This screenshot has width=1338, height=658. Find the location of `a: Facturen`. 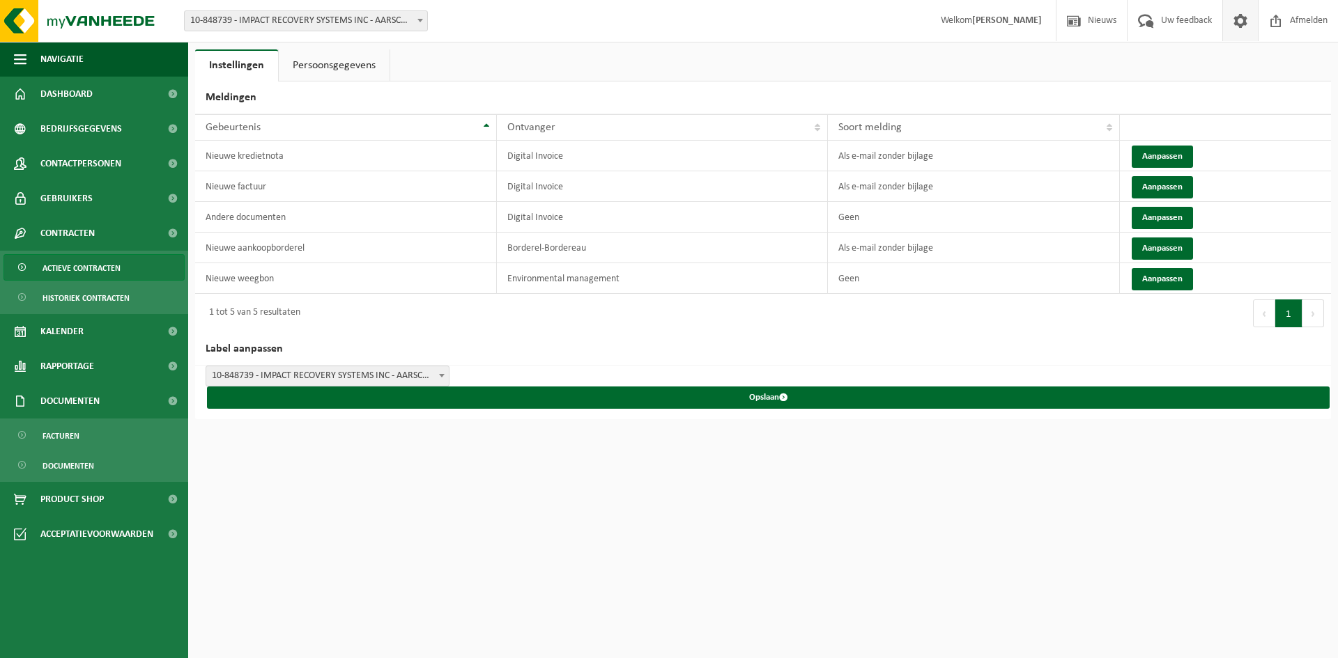

a: Facturen is located at coordinates (94, 435).